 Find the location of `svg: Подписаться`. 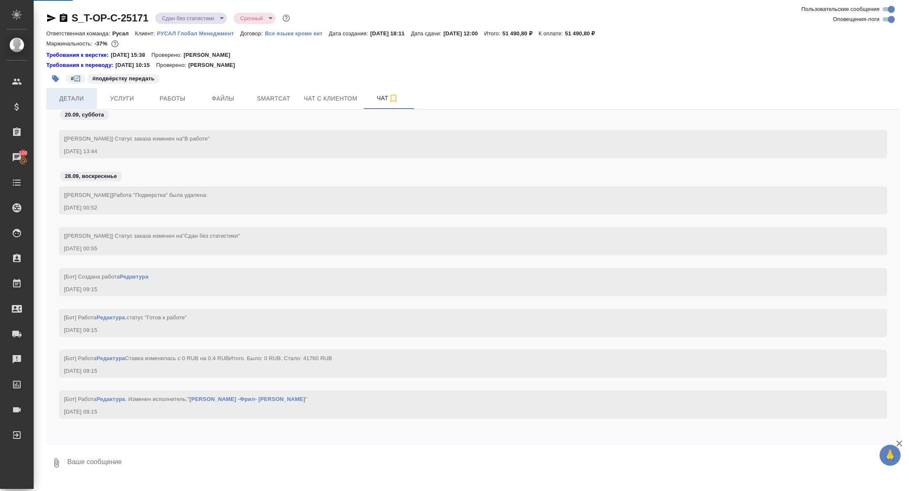

svg: Подписаться is located at coordinates (394, 99).